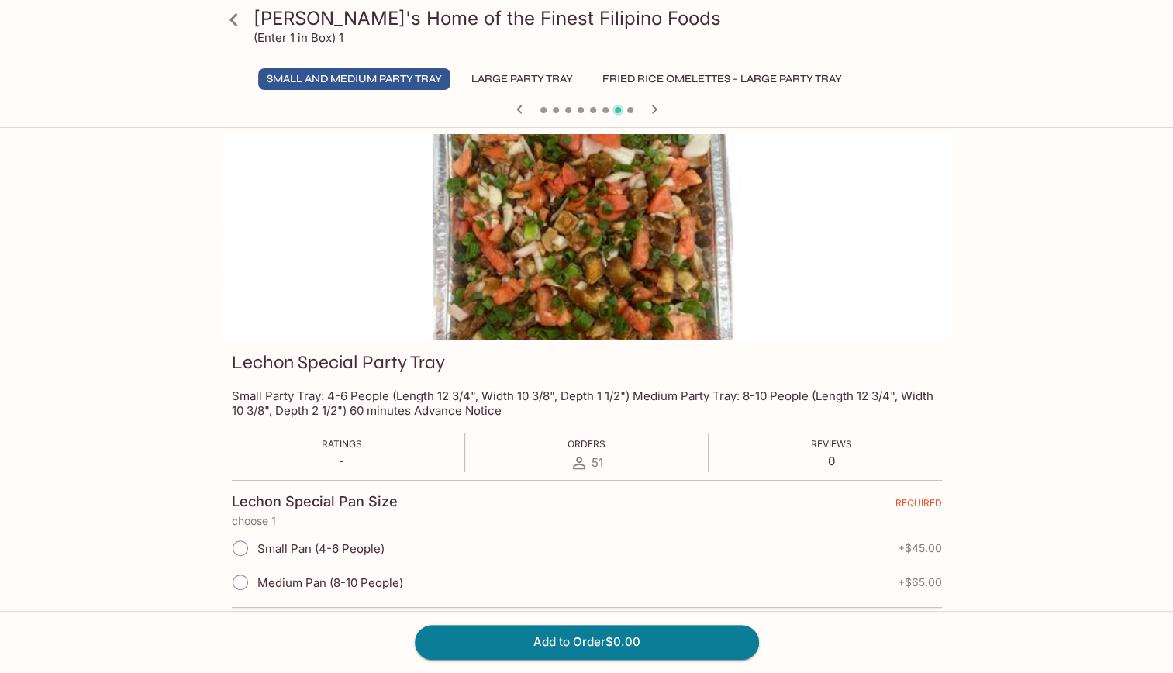 The height and width of the screenshot is (673, 1173). I want to click on div: Lechon Special Party Tray, so click(587, 236).